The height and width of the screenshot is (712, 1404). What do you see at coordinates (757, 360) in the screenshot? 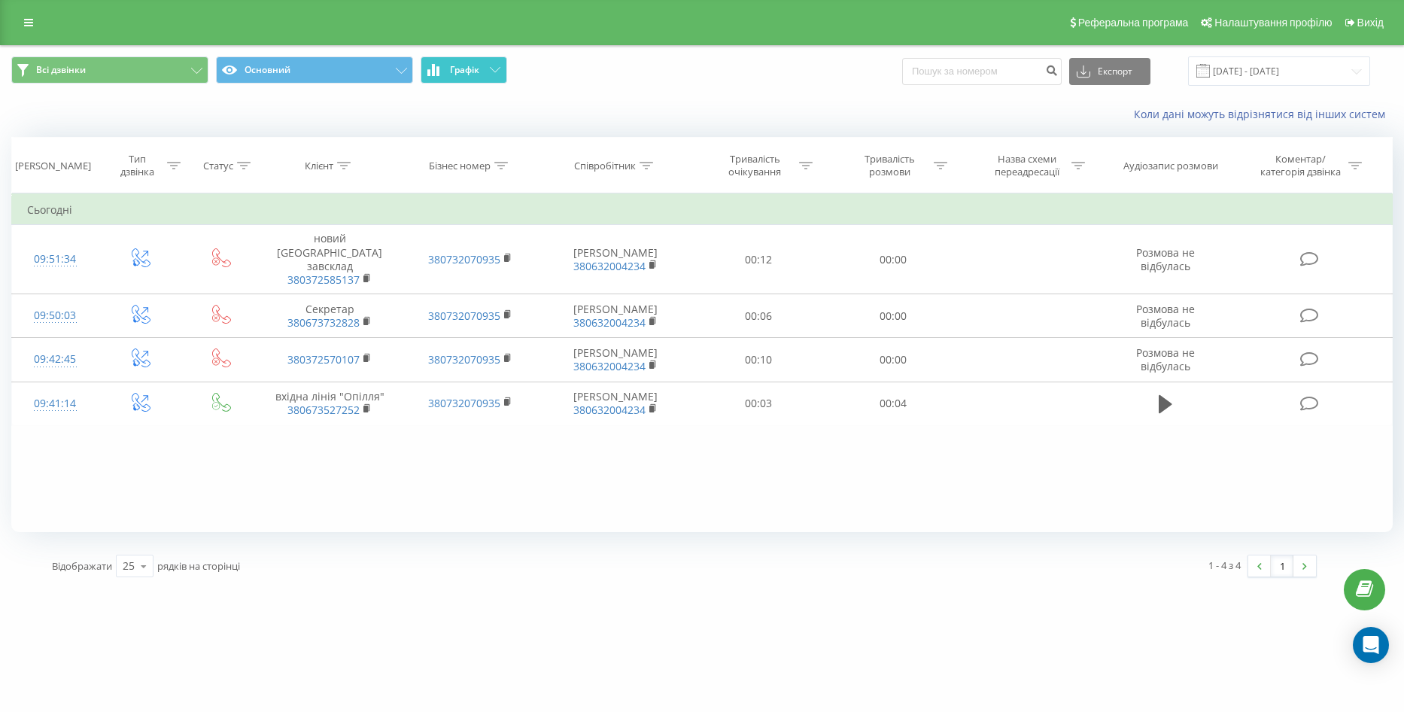
I see `td: 00:10` at bounding box center [757, 360].